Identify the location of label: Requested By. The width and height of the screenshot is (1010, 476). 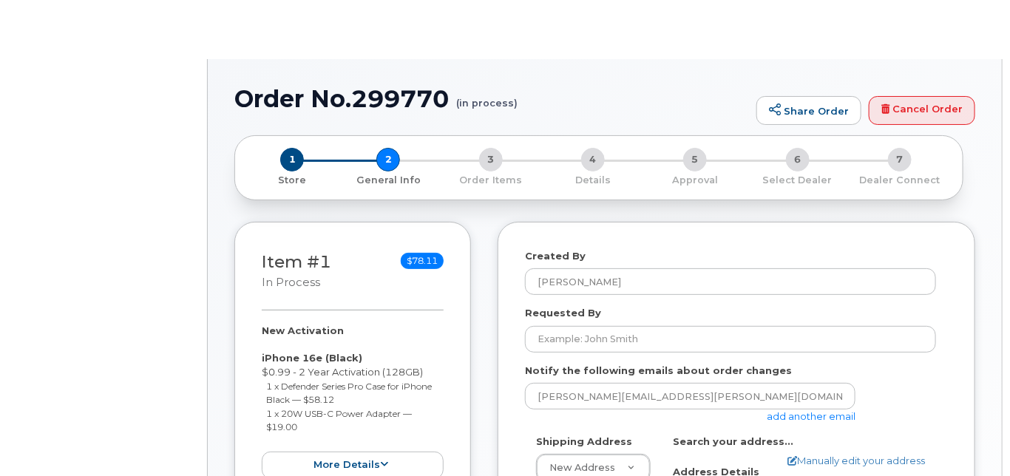
(563, 313).